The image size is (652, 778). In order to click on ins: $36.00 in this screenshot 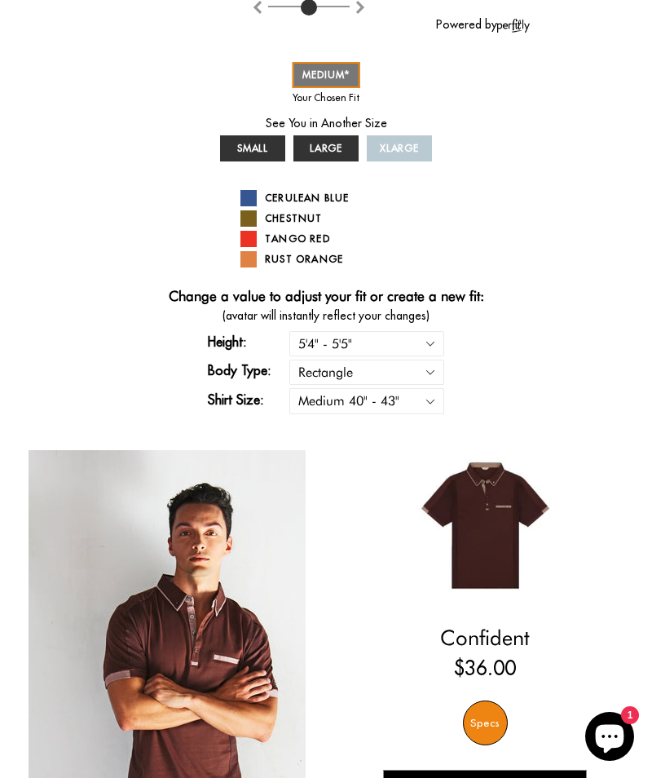, I will do `click(485, 667)`.